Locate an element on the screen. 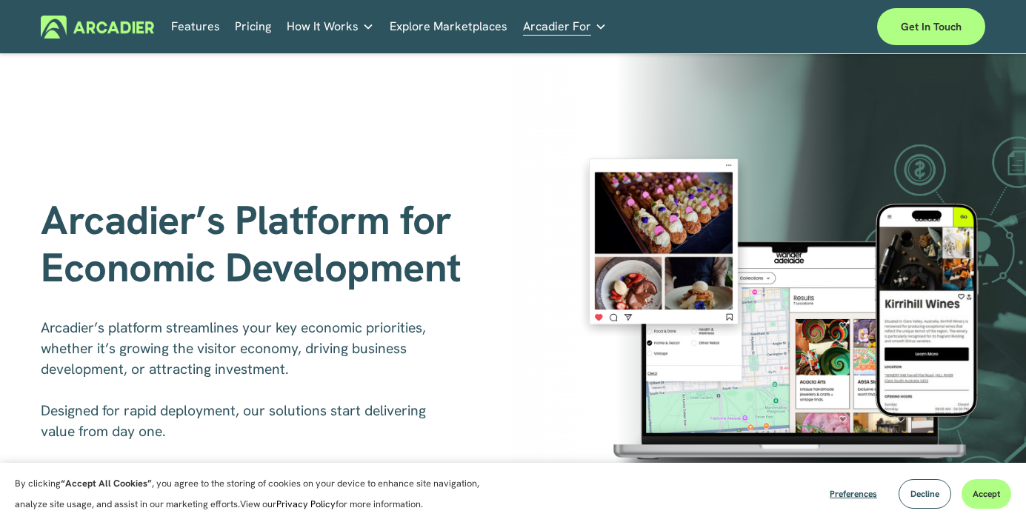 Image resolution: width=1026 pixels, height=525 pixels. button: Accept is located at coordinates (986, 494).